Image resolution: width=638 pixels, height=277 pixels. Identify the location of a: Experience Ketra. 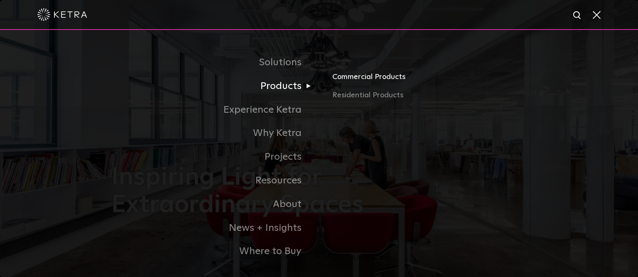
(215, 110).